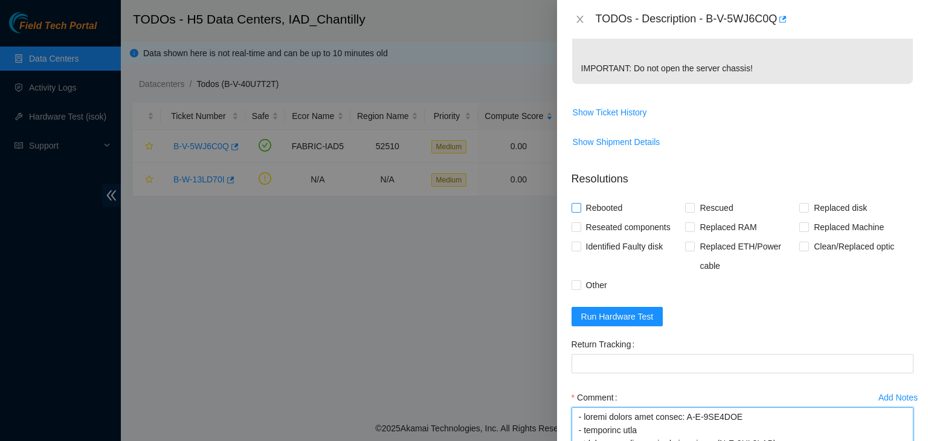 This screenshot has width=928, height=441. Describe the element at coordinates (606, 344) in the screenshot. I see `label: Return Tracking` at that location.